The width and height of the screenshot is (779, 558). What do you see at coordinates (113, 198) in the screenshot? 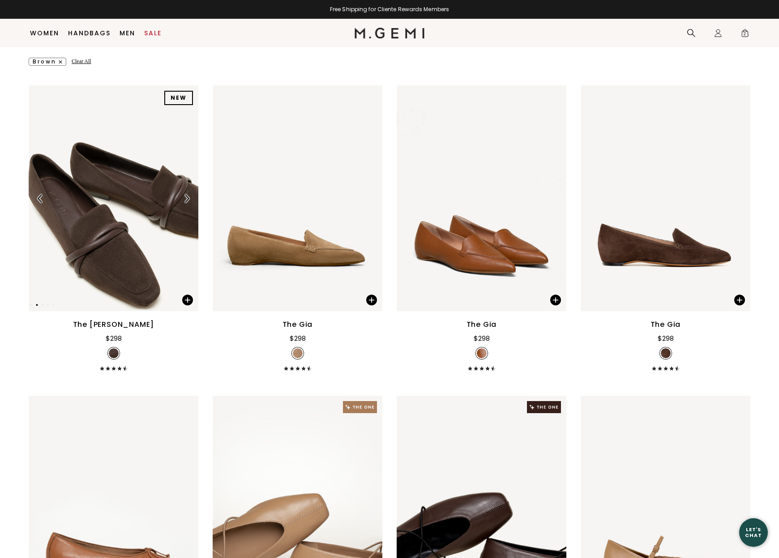
I see `img: The Brenda` at bounding box center [113, 198].